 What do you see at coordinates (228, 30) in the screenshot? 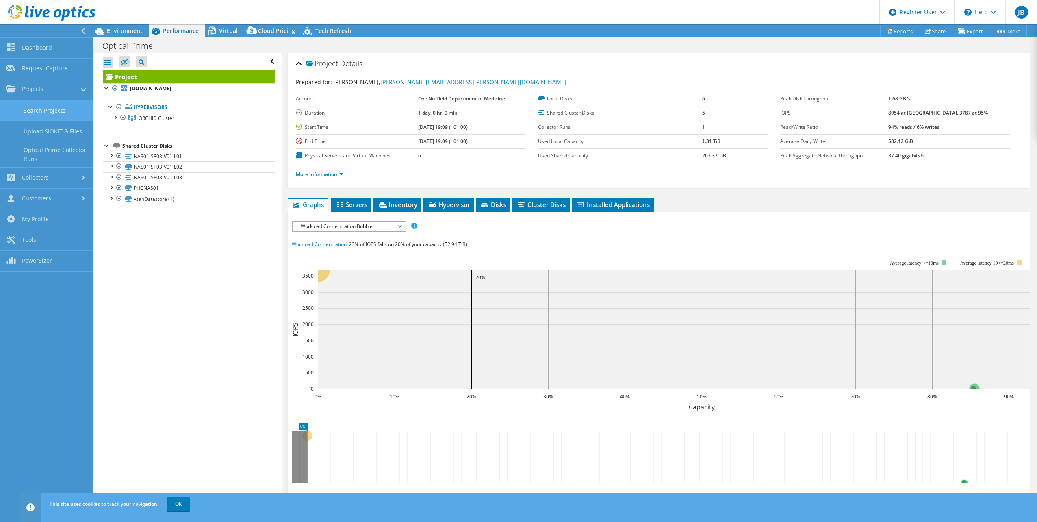
I see `span: Virtual` at bounding box center [228, 30].